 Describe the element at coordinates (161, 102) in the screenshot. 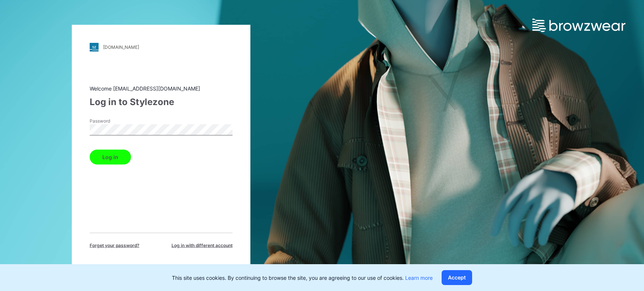

I see `div: Log in to Stylezone` at that location.